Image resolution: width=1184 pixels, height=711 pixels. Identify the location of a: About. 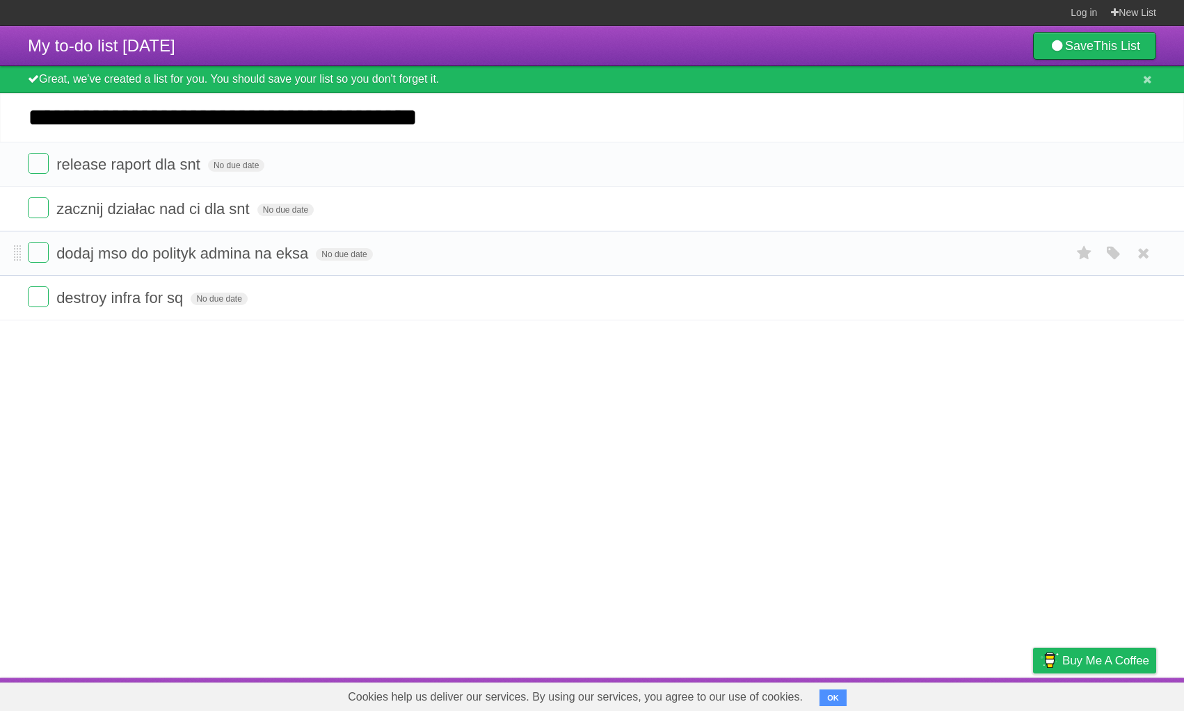
(862, 695).